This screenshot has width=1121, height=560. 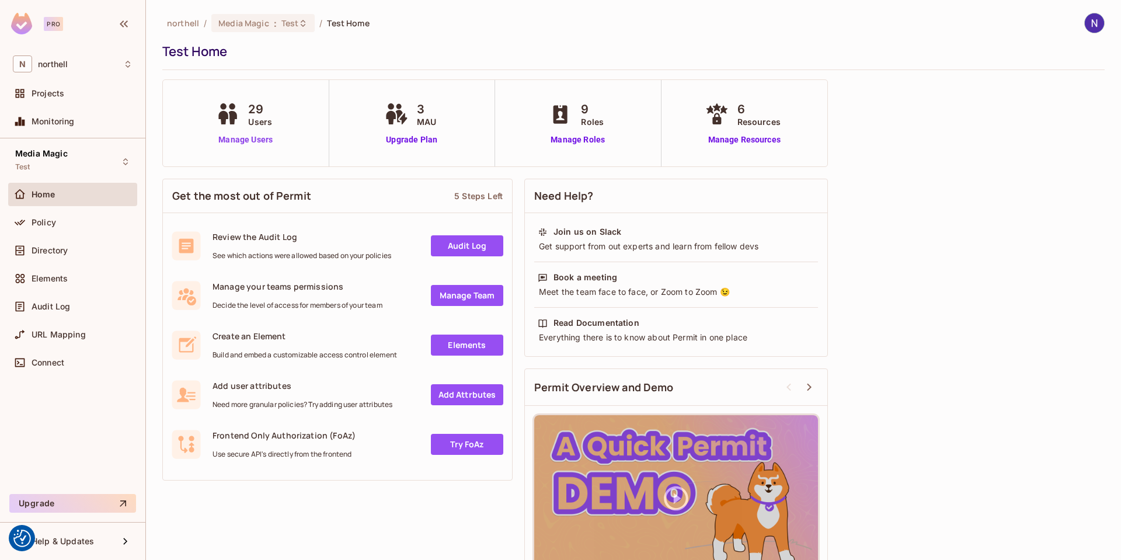 I want to click on span: Users, so click(x=260, y=121).